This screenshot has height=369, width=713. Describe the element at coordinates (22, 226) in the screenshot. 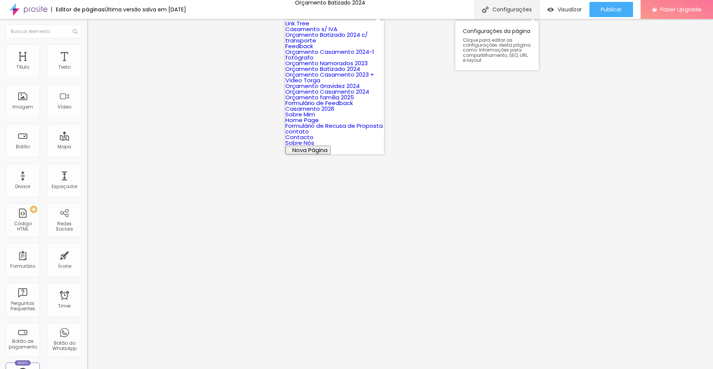

I see `div: Código HTML` at that location.